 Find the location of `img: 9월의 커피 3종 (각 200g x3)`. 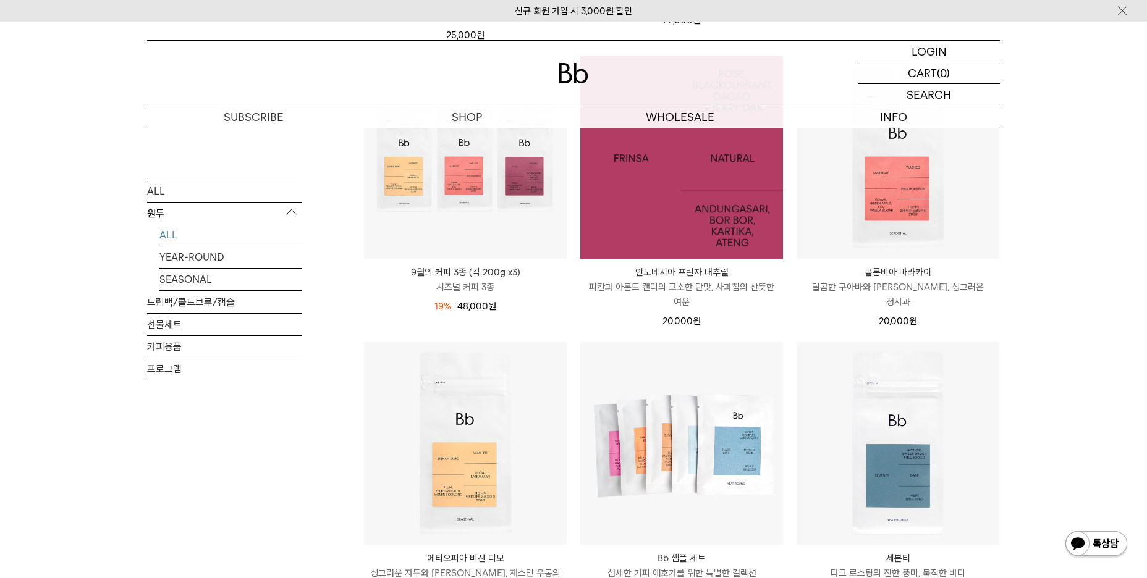

img: 9월의 커피 3종 (각 200g x3) is located at coordinates (465, 158).